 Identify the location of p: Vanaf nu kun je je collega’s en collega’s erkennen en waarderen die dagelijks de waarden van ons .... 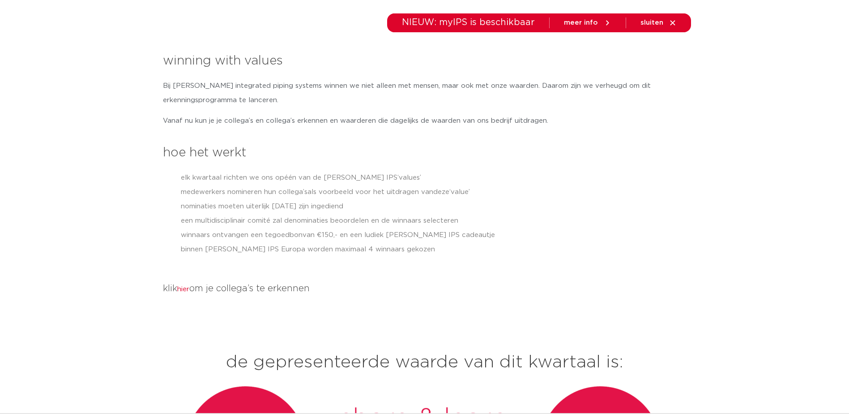
(425, 121).